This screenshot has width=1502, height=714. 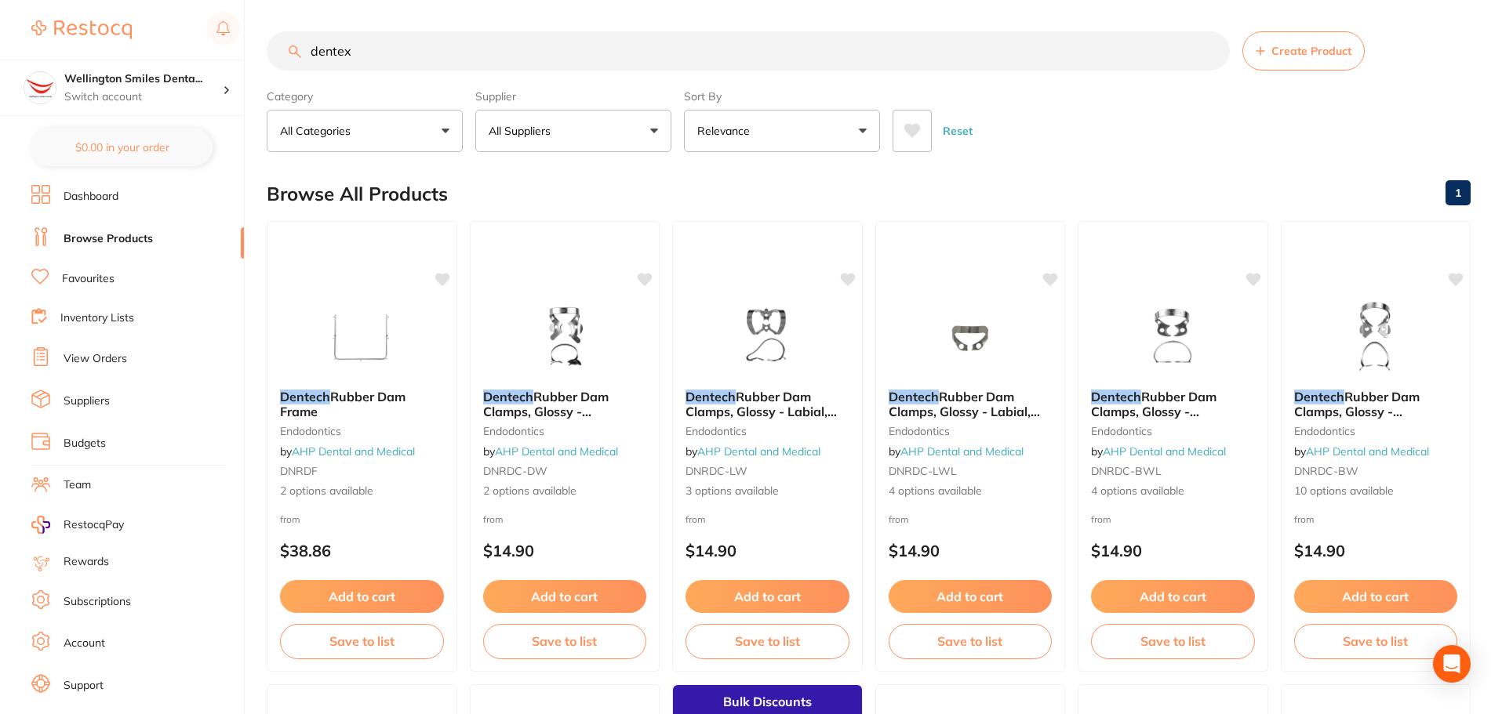 What do you see at coordinates (1311, 51) in the screenshot?
I see `span: Create Product` at bounding box center [1311, 51].